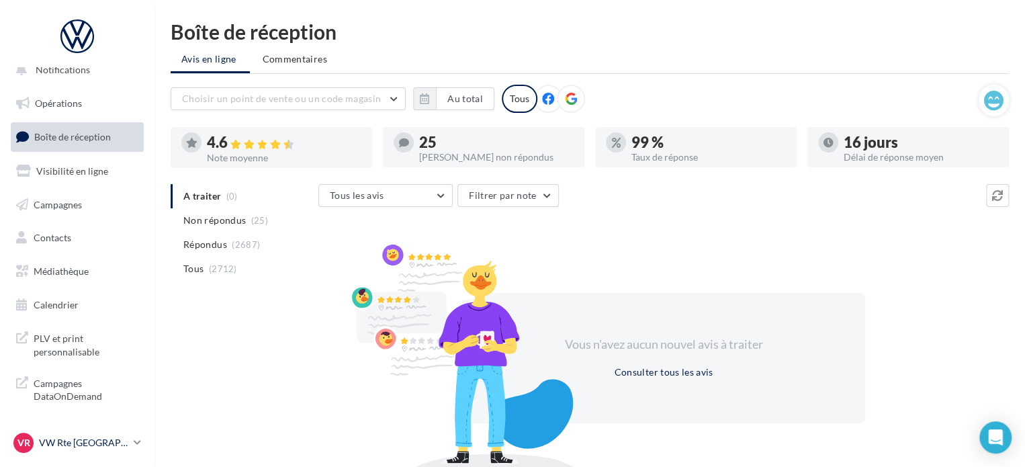  Describe the element at coordinates (77, 103) in the screenshot. I see `a: Opérations` at that location.